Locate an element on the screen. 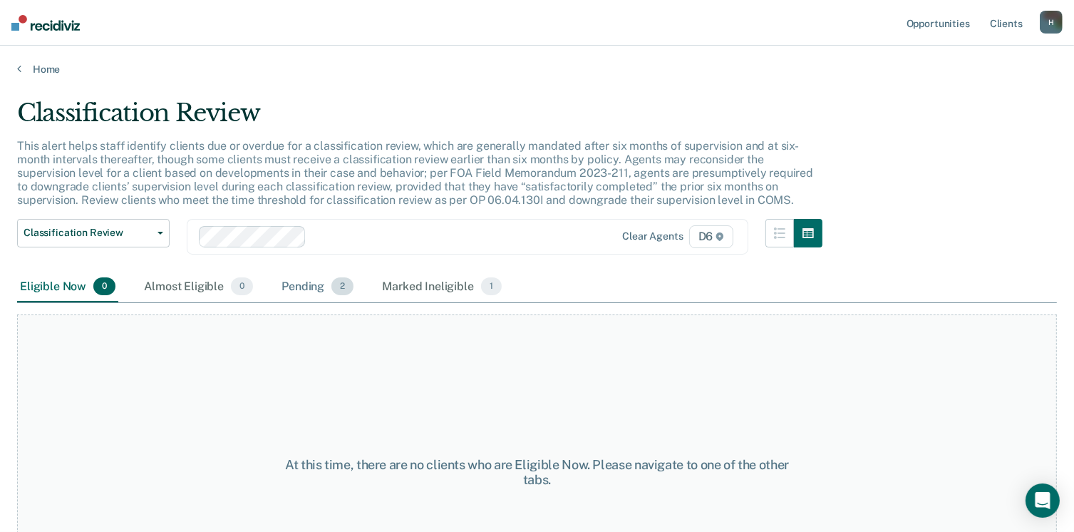 The width and height of the screenshot is (1074, 532). span: Classification Review is located at coordinates (88, 232).